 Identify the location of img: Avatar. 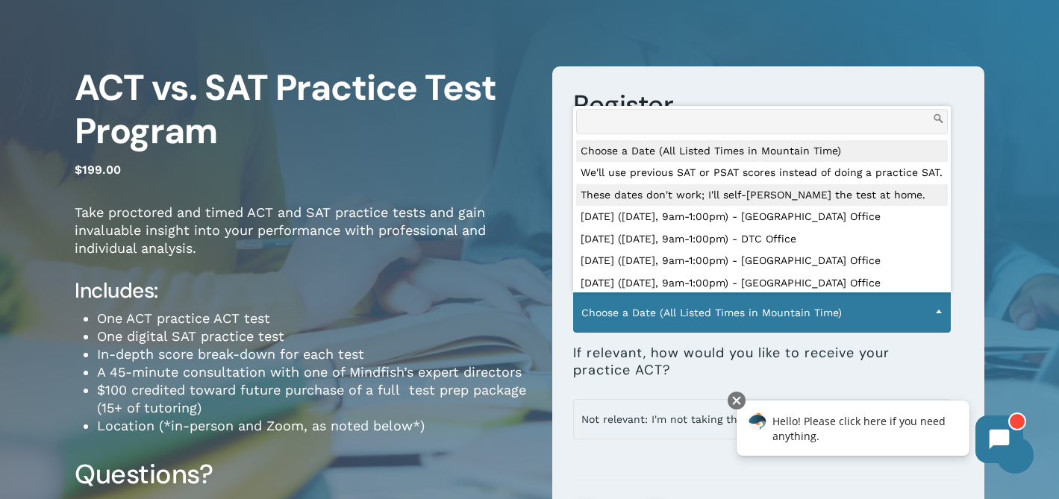
(37, 33).